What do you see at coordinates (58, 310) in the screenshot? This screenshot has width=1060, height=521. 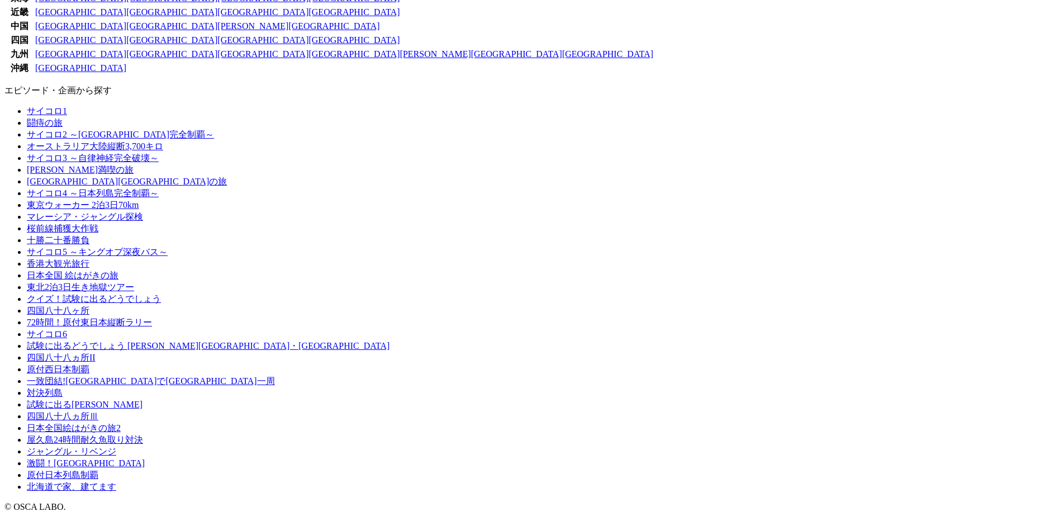 I see `a: 四国八十八ヶ所` at bounding box center [58, 310].